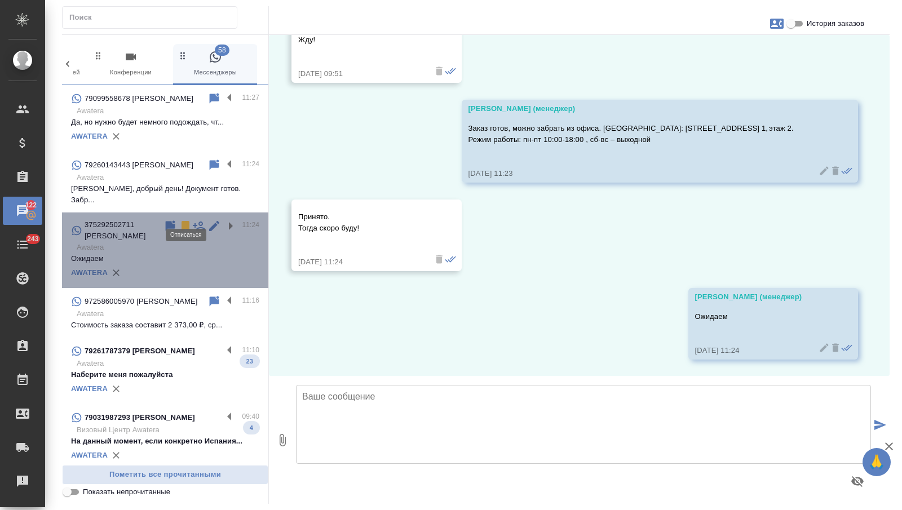 The height and width of the screenshot is (510, 902). Describe the element at coordinates (250, 301) in the screenshot. I see `p: 11:16` at that location.